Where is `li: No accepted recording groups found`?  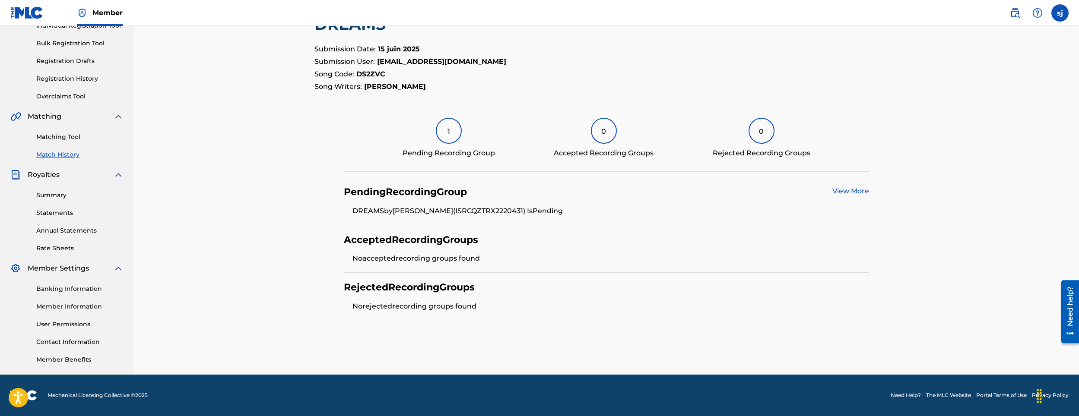
li: No accepted recording groups found is located at coordinates (611, 259).